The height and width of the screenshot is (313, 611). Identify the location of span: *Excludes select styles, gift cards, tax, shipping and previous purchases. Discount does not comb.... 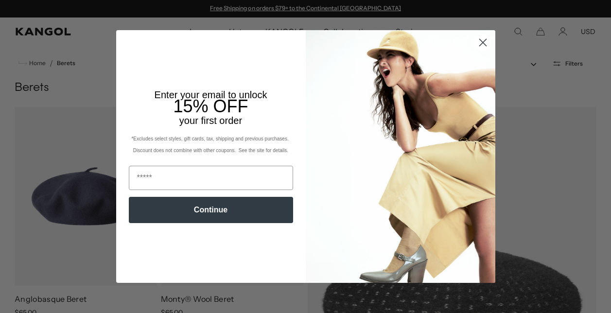
(211, 144).